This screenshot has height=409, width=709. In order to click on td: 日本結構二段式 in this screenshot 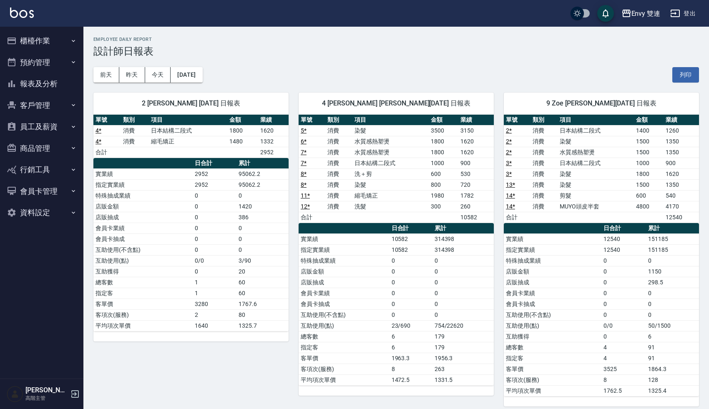, I will do `click(390, 163)`.